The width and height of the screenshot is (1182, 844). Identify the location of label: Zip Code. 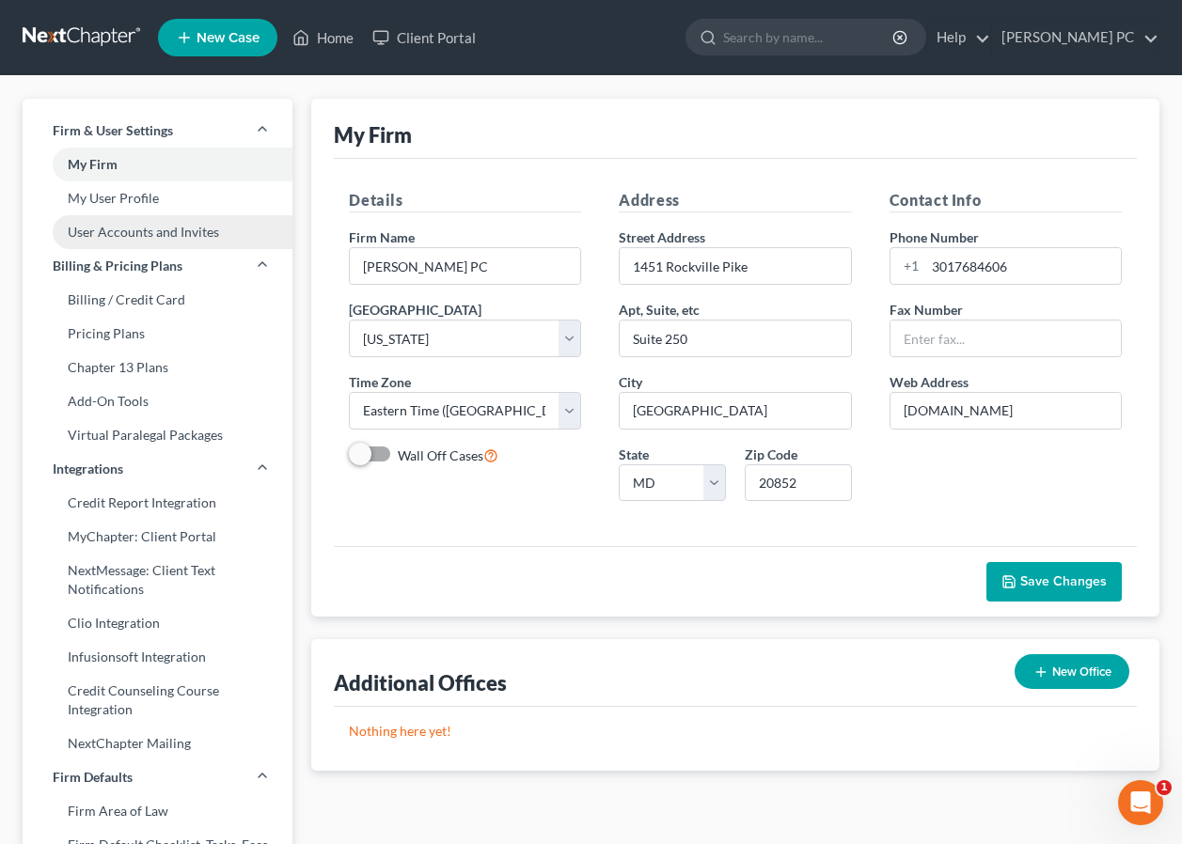
(771, 454).